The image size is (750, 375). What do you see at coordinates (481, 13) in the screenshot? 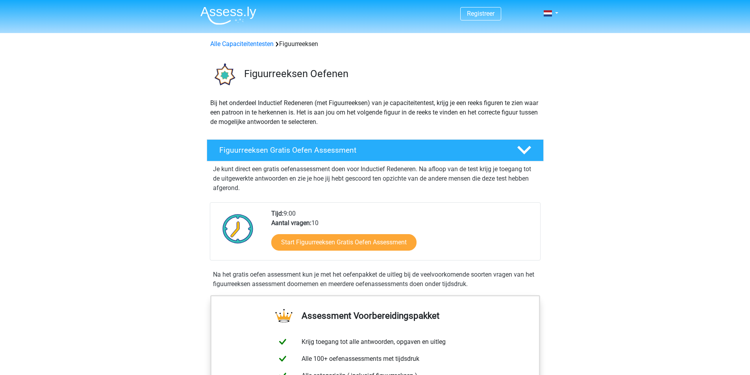
I see `a: Registreer` at bounding box center [481, 13].